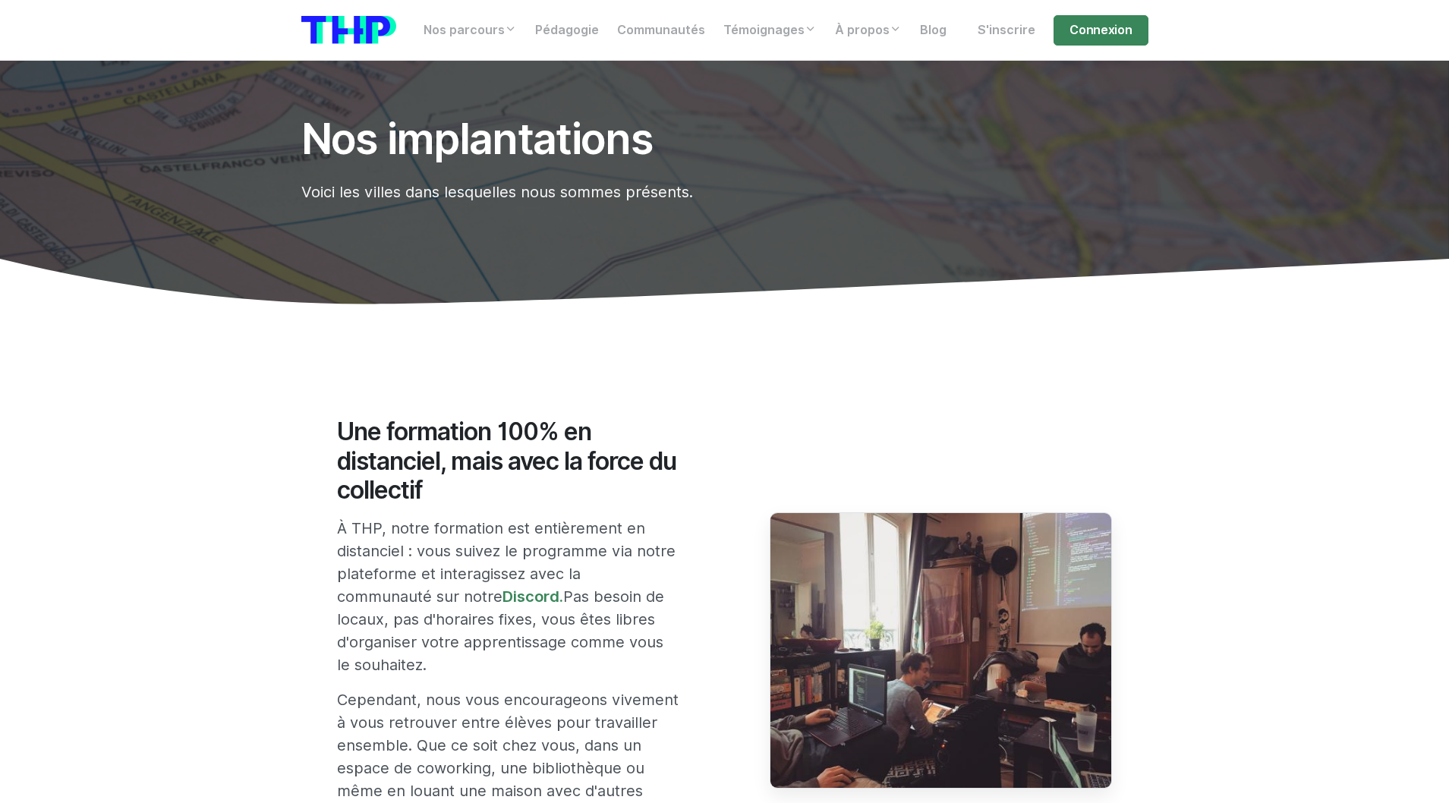  What do you see at coordinates (661, 30) in the screenshot?
I see `a: Communautés` at bounding box center [661, 30].